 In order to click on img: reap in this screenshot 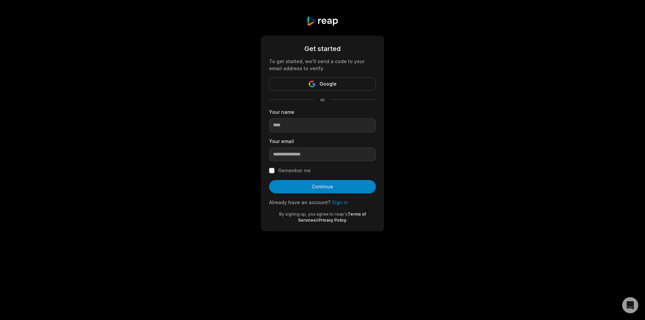, I will do `click(322, 21)`.